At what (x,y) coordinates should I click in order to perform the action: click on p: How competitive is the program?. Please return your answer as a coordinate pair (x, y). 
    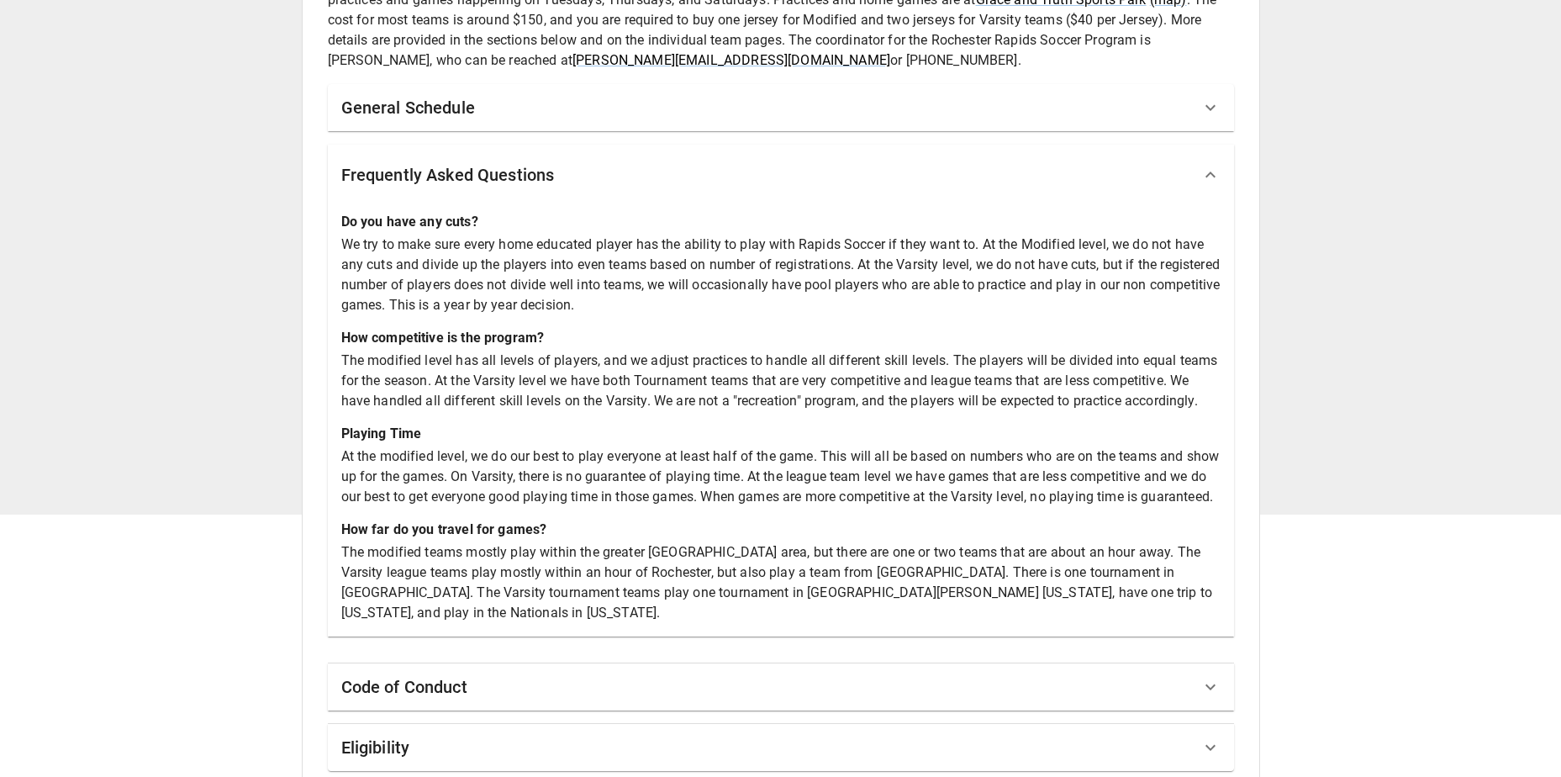
    Looking at the image, I should click on (781, 338).